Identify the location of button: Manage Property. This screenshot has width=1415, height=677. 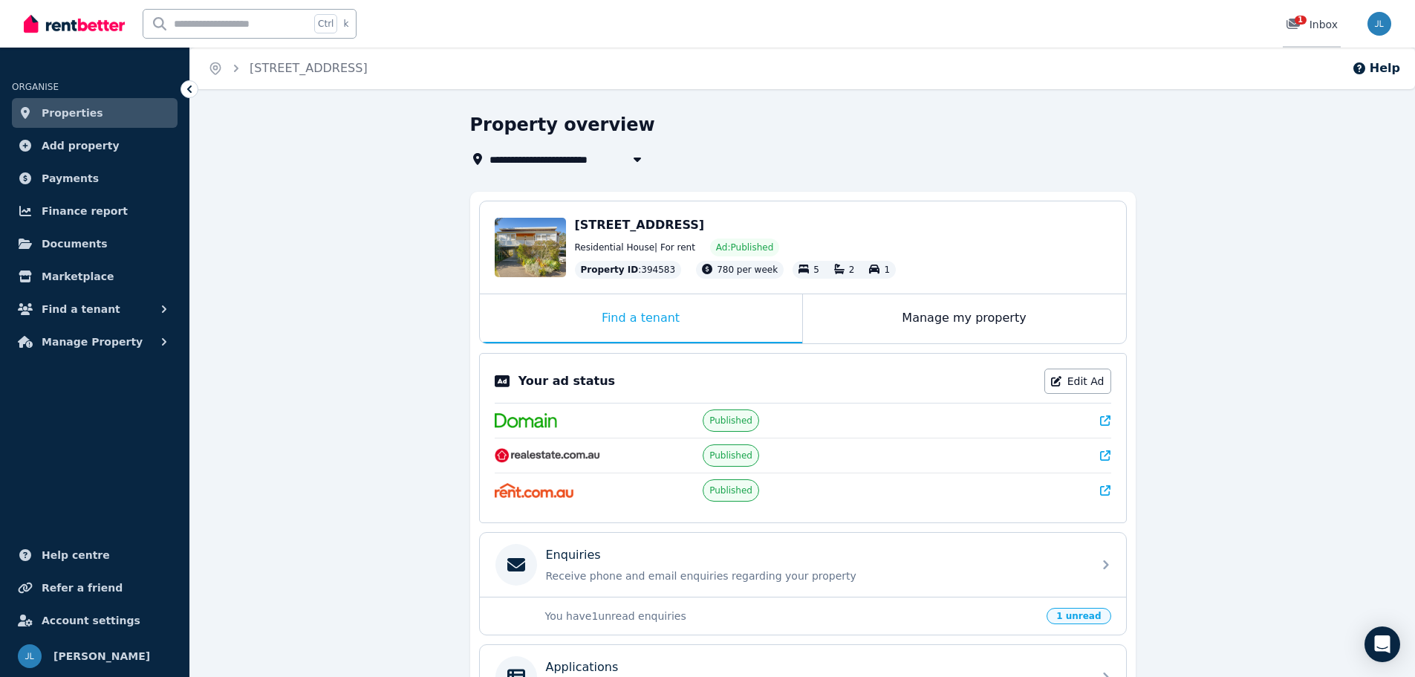
(94, 342).